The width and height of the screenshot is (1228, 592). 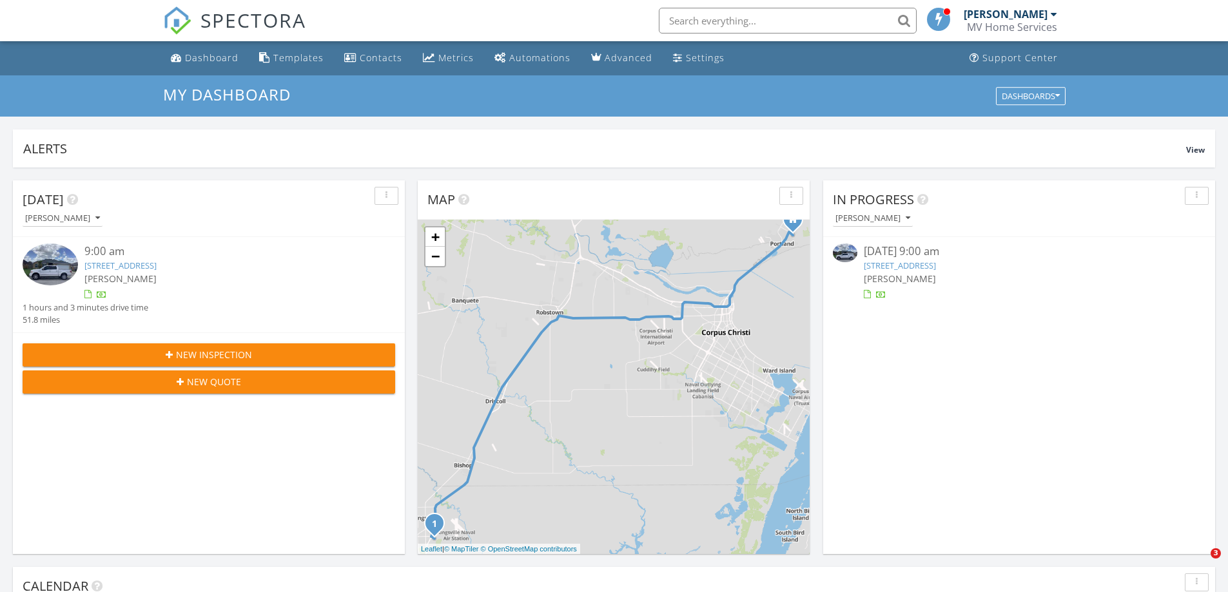 I want to click on div: Contacts, so click(x=381, y=57).